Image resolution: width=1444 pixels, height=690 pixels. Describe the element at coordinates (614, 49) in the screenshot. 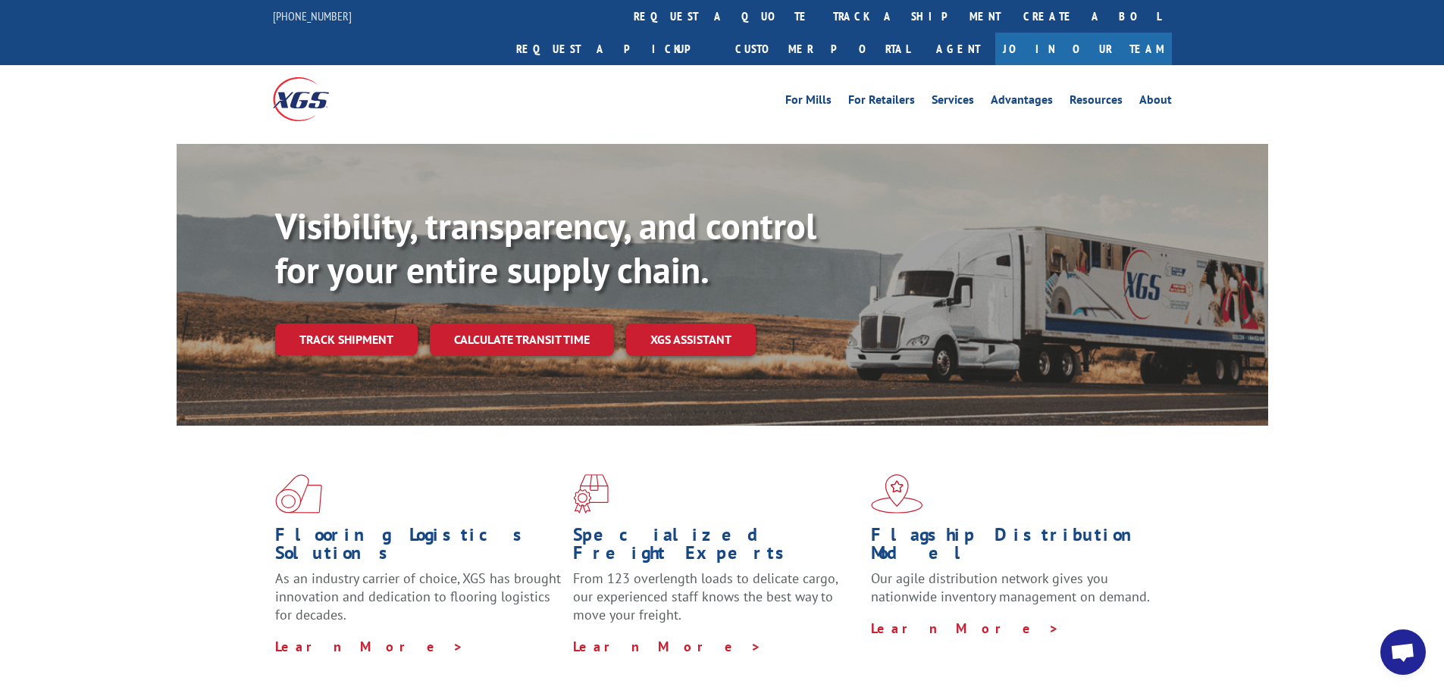

I see `a: Request a pickup` at that location.